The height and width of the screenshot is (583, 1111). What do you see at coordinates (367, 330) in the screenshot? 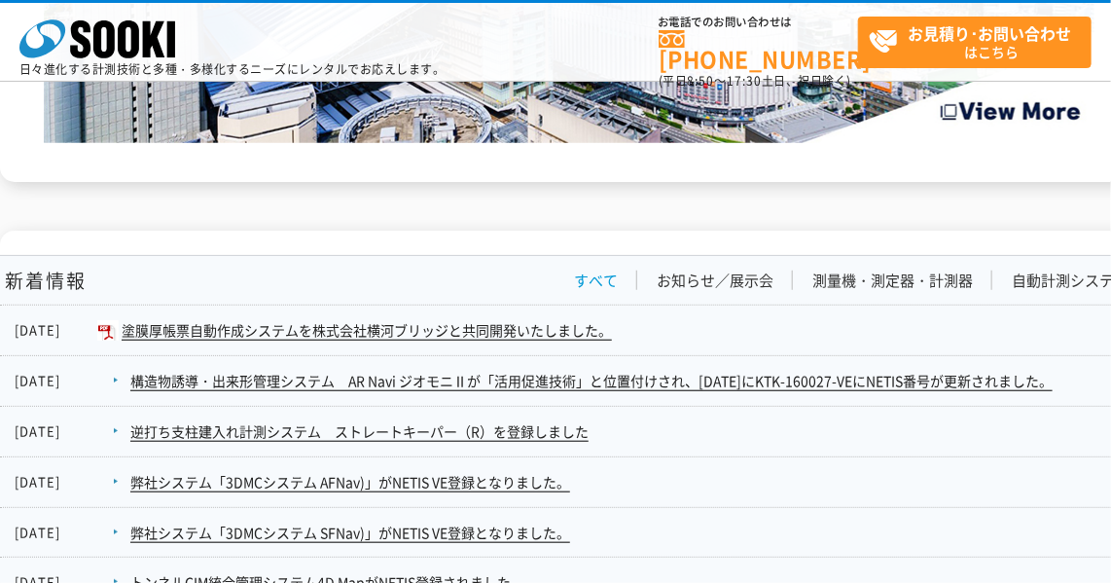
I see `a: 塗膜厚帳票自動作成システムを株式会社横河ブリッジと共同開発いたしました。` at bounding box center [367, 330].